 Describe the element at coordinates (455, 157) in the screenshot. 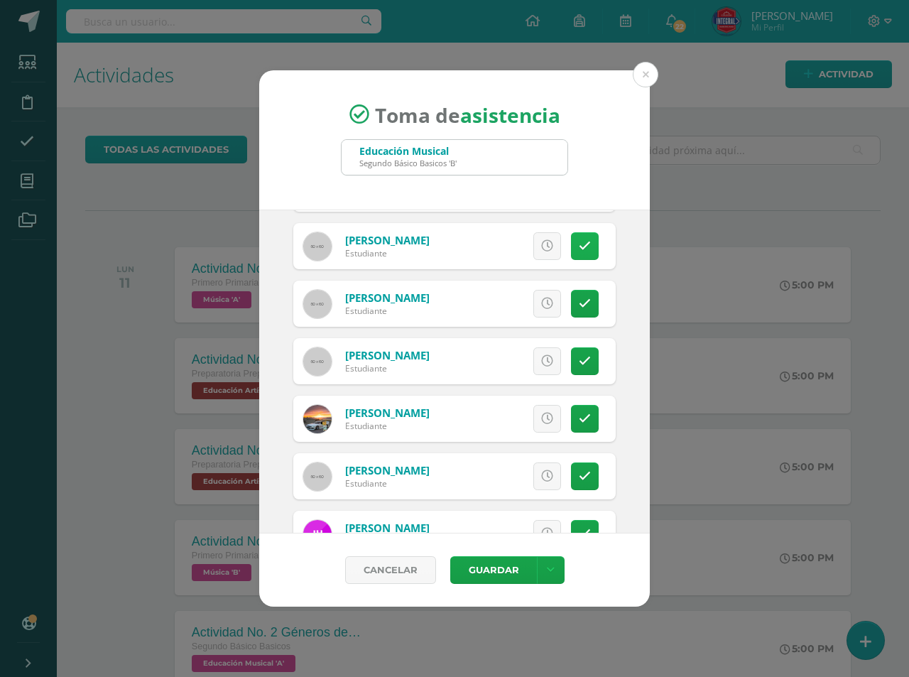

I see `input: Busca un grado o sección aquí...` at that location.